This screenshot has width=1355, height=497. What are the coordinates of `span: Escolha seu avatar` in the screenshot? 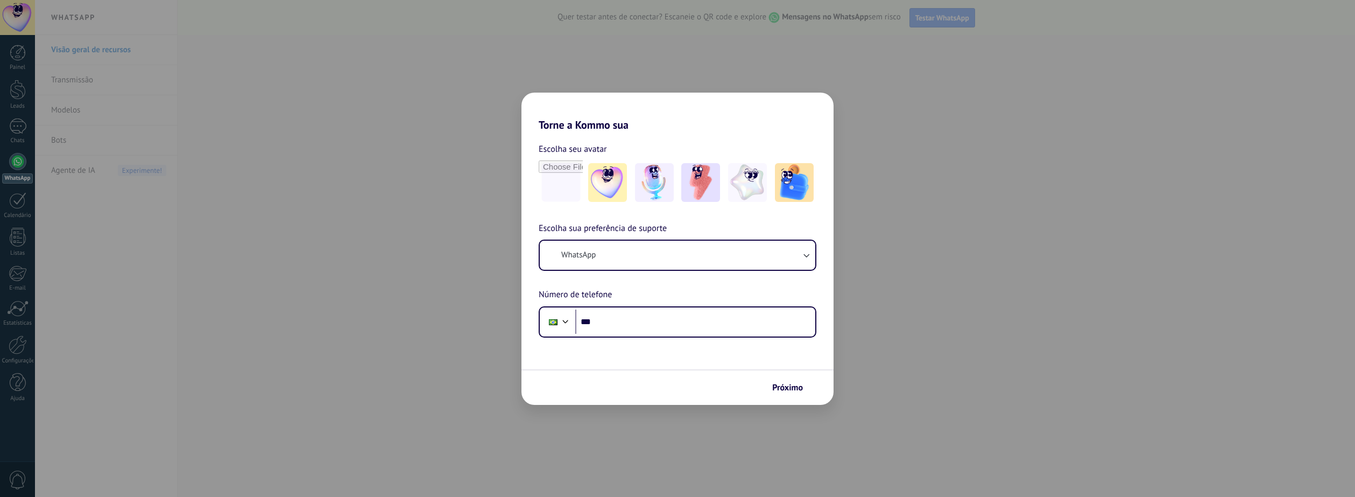 It's located at (572, 149).